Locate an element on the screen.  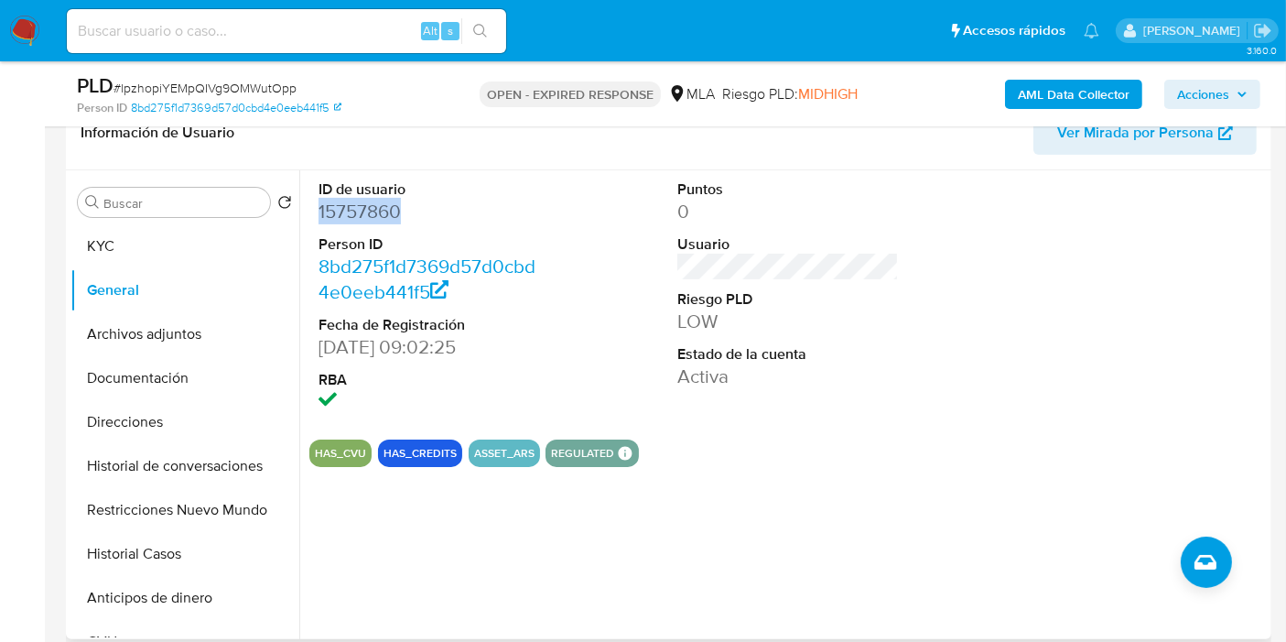
a: Salir is located at coordinates (1262, 30).